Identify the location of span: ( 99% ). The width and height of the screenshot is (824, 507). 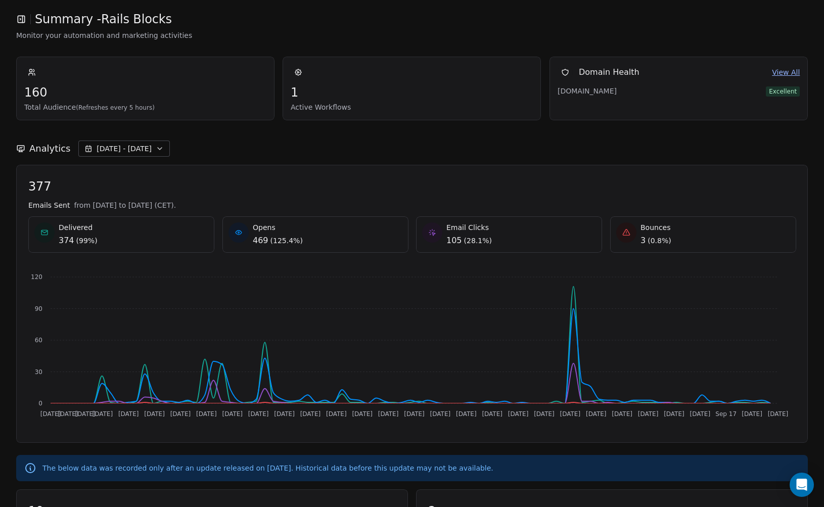
(87, 241).